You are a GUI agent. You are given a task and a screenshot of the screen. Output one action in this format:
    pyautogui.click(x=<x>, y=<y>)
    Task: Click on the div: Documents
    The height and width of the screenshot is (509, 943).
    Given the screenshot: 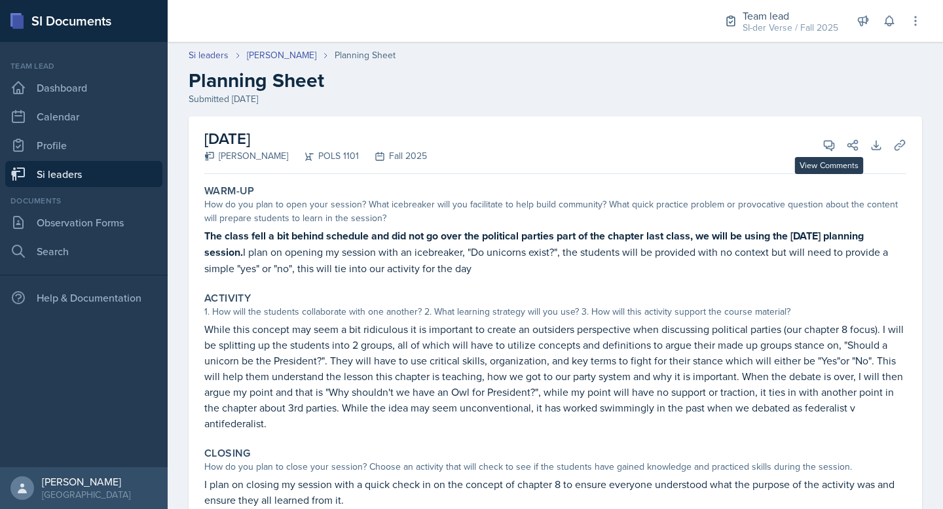 What is the action you would take?
    pyautogui.click(x=84, y=201)
    